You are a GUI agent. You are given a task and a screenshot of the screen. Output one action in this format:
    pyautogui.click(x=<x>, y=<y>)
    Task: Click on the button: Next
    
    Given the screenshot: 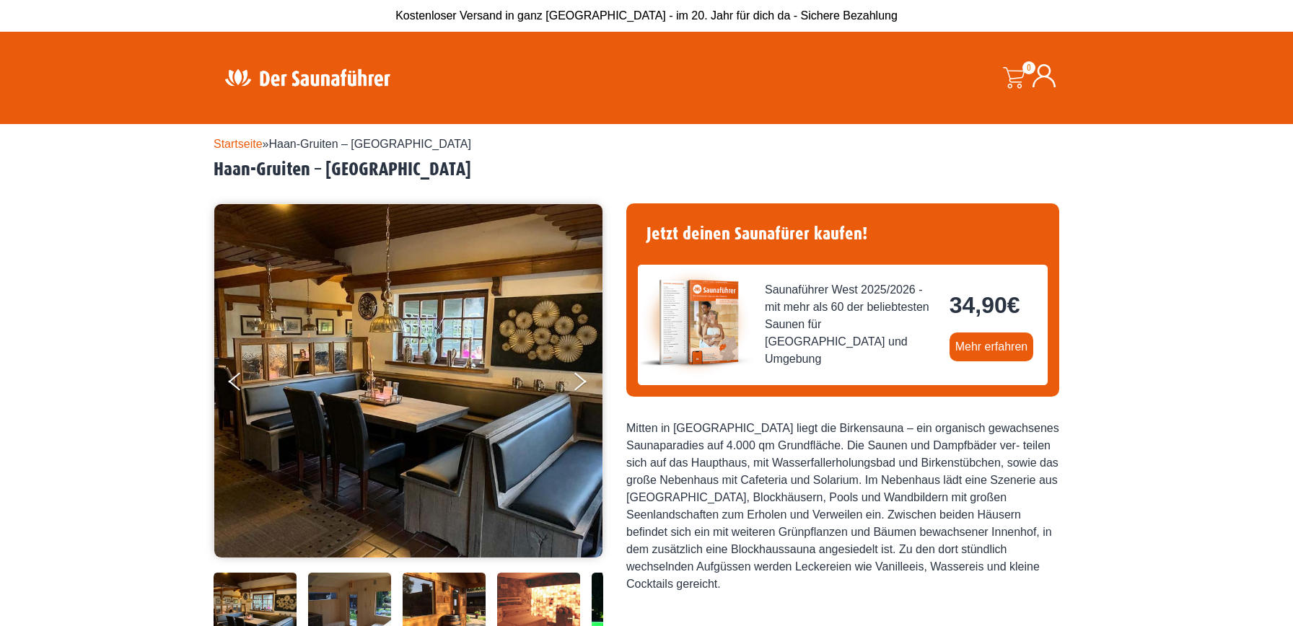 What is the action you would take?
    pyautogui.click(x=590, y=385)
    